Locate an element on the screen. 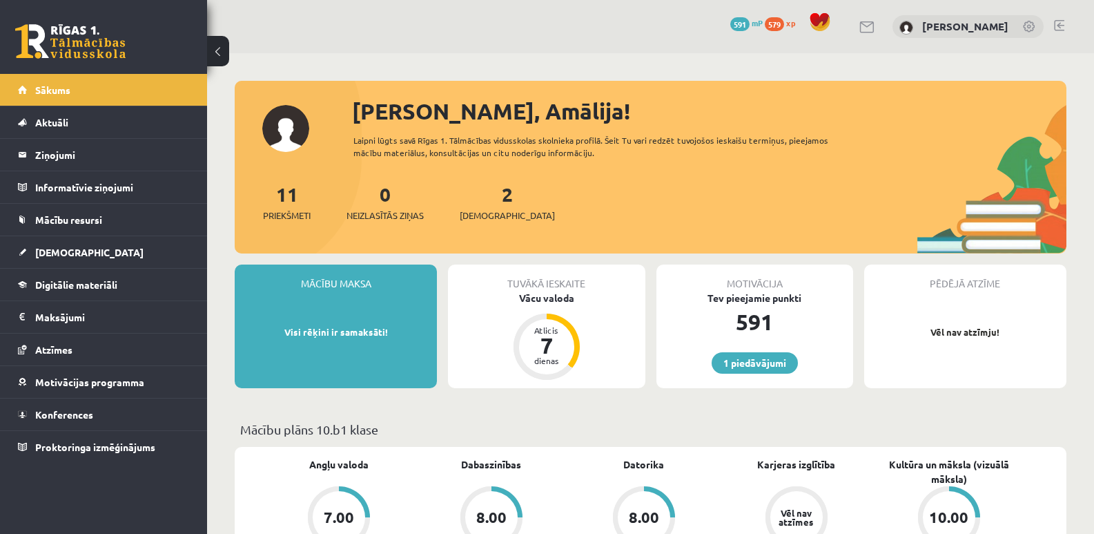  p: Mācību plāns 10.b1 klase is located at coordinates (650, 429).